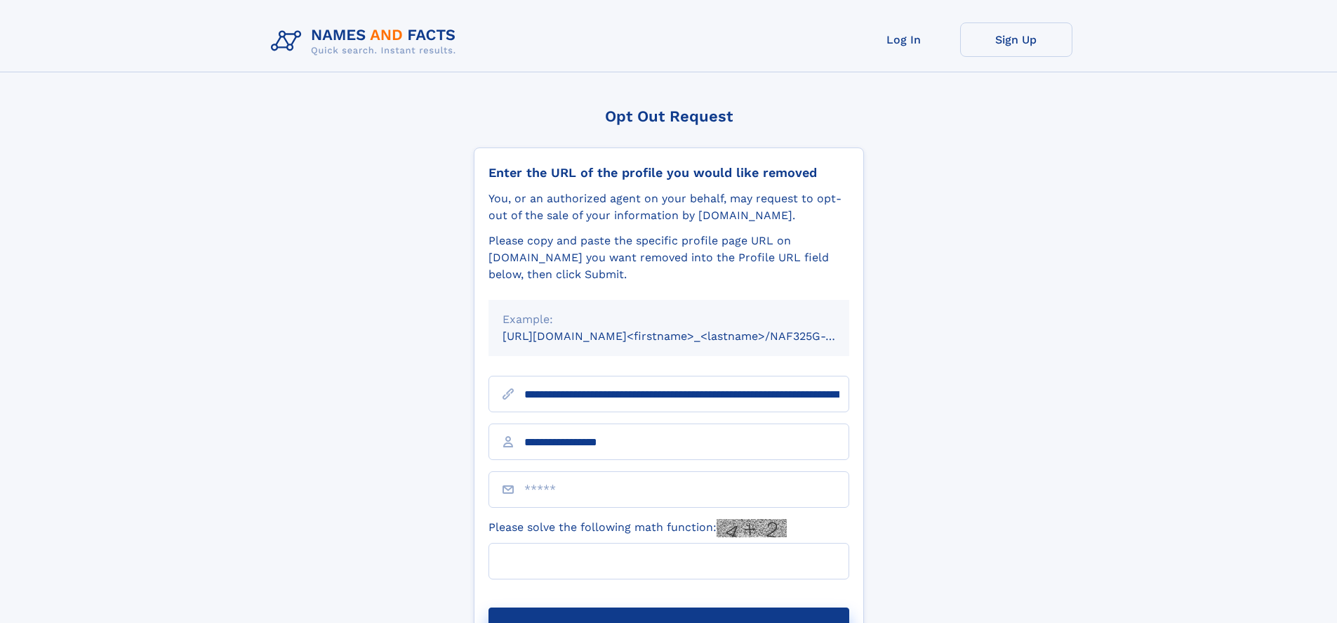 This screenshot has width=1337, height=623. Describe the element at coordinates (1016, 39) in the screenshot. I see `a: Sign Up` at that location.